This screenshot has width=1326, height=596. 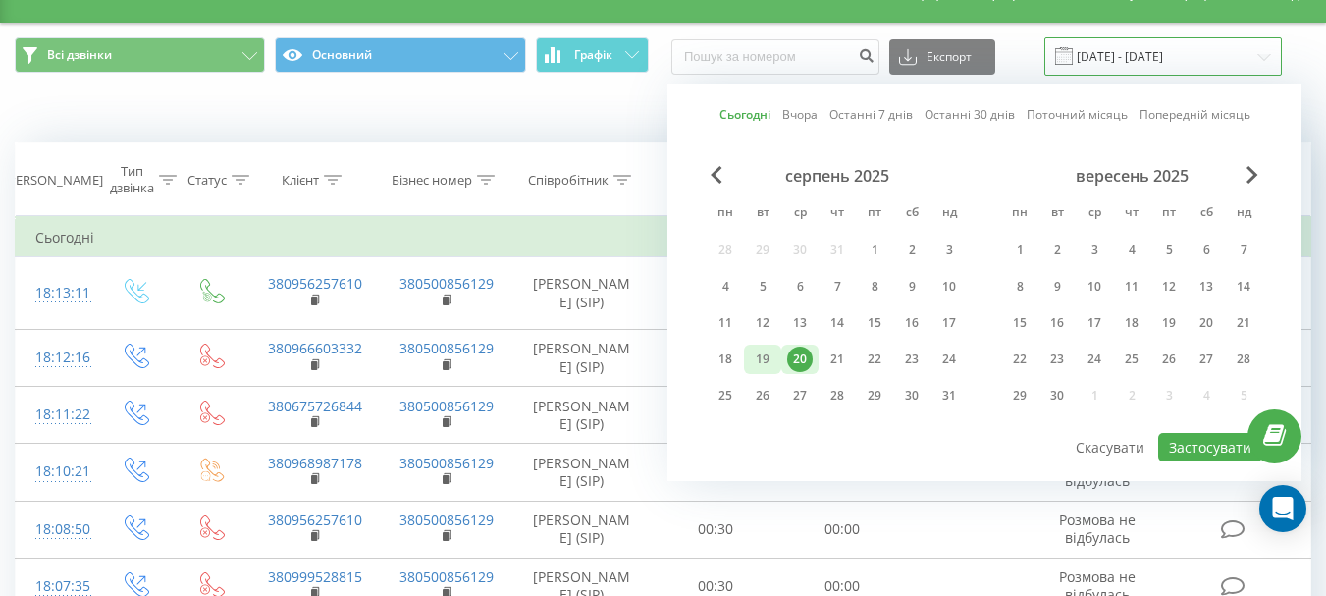 What do you see at coordinates (1131, 176) in the screenshot?
I see `div: вересень 2025` at bounding box center [1131, 176].